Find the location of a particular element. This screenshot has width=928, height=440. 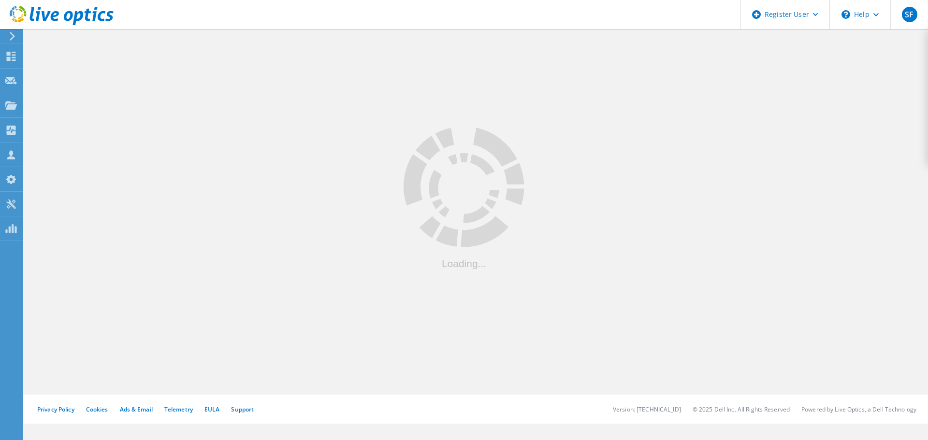

a: EULA is located at coordinates (212, 409).